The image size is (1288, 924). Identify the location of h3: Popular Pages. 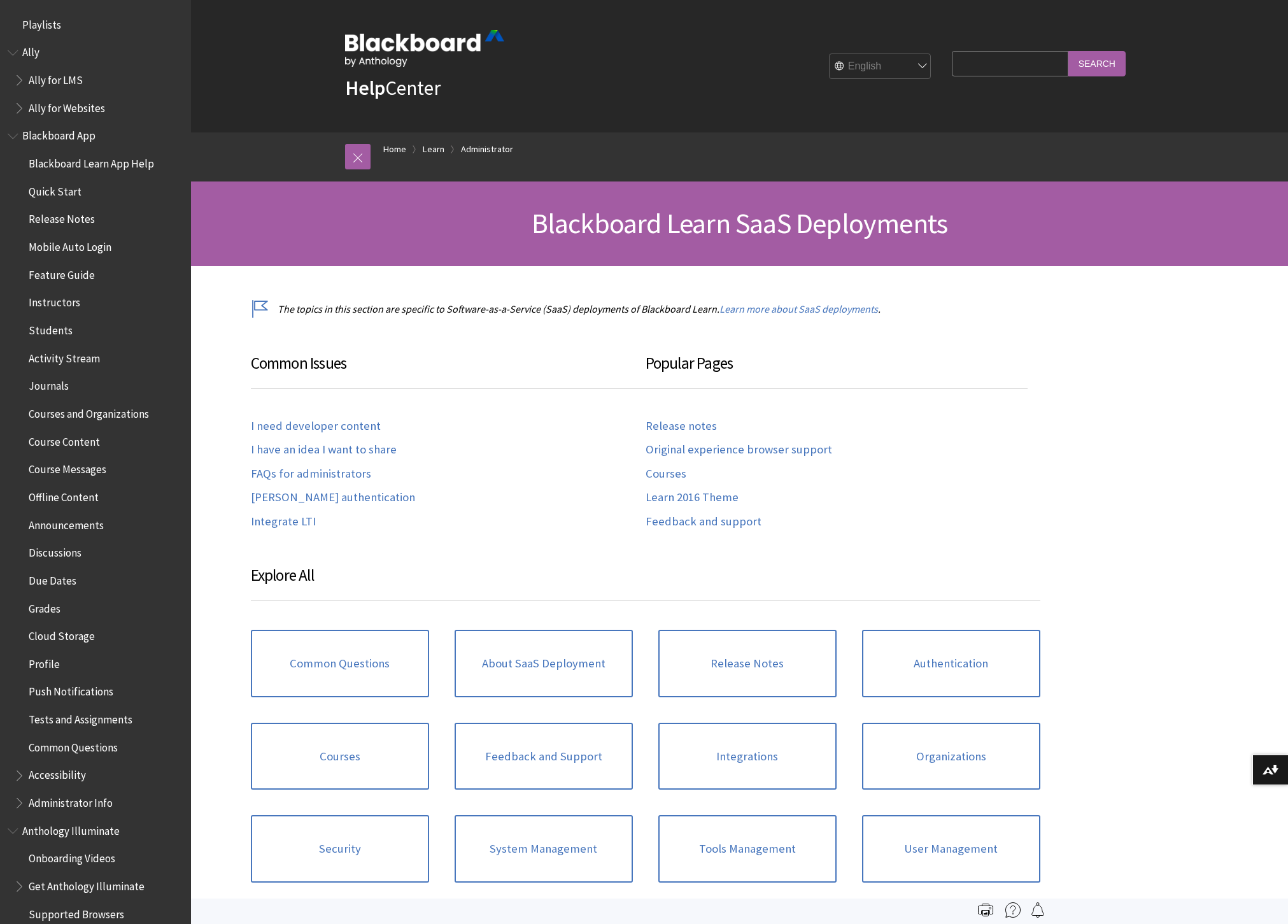
(836, 370).